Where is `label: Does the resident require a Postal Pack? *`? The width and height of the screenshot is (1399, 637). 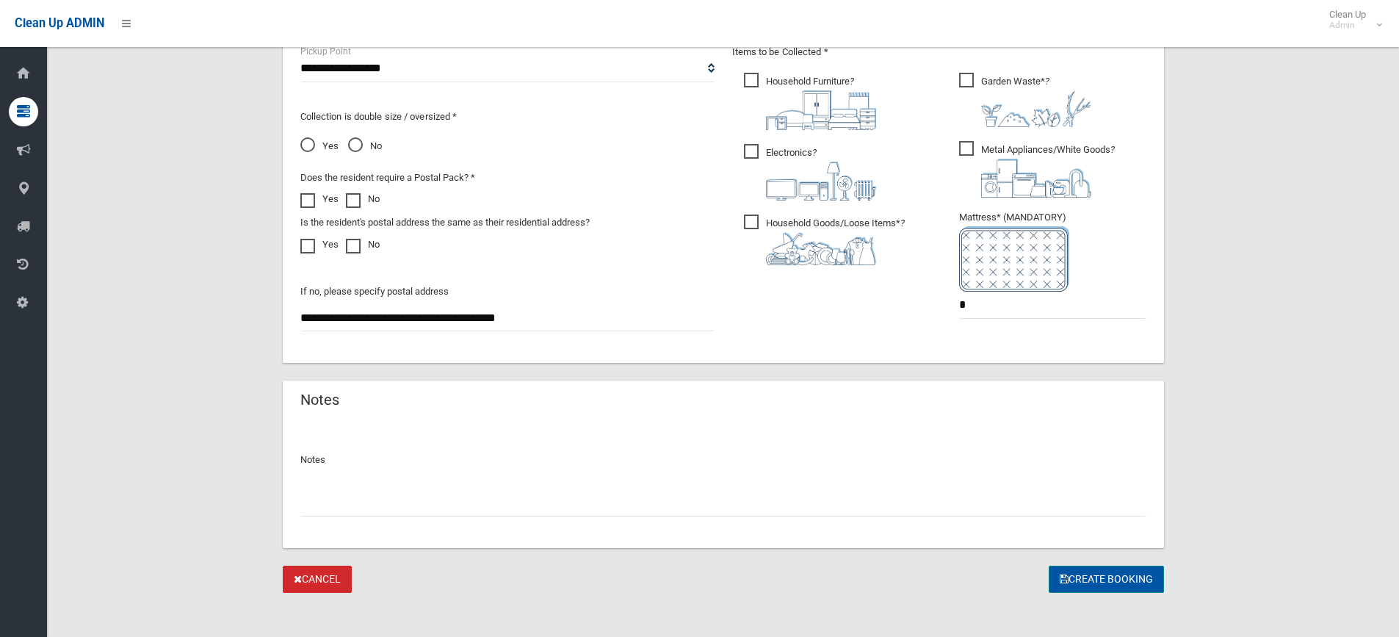 label: Does the resident require a Postal Pack? * is located at coordinates (388, 178).